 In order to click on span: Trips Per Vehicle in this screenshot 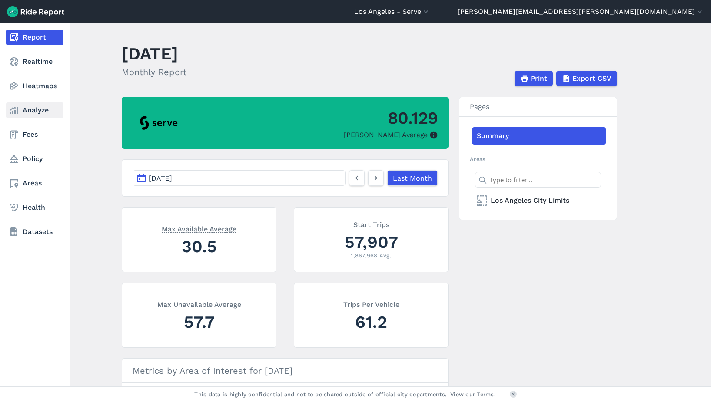, I will do `click(371, 304)`.